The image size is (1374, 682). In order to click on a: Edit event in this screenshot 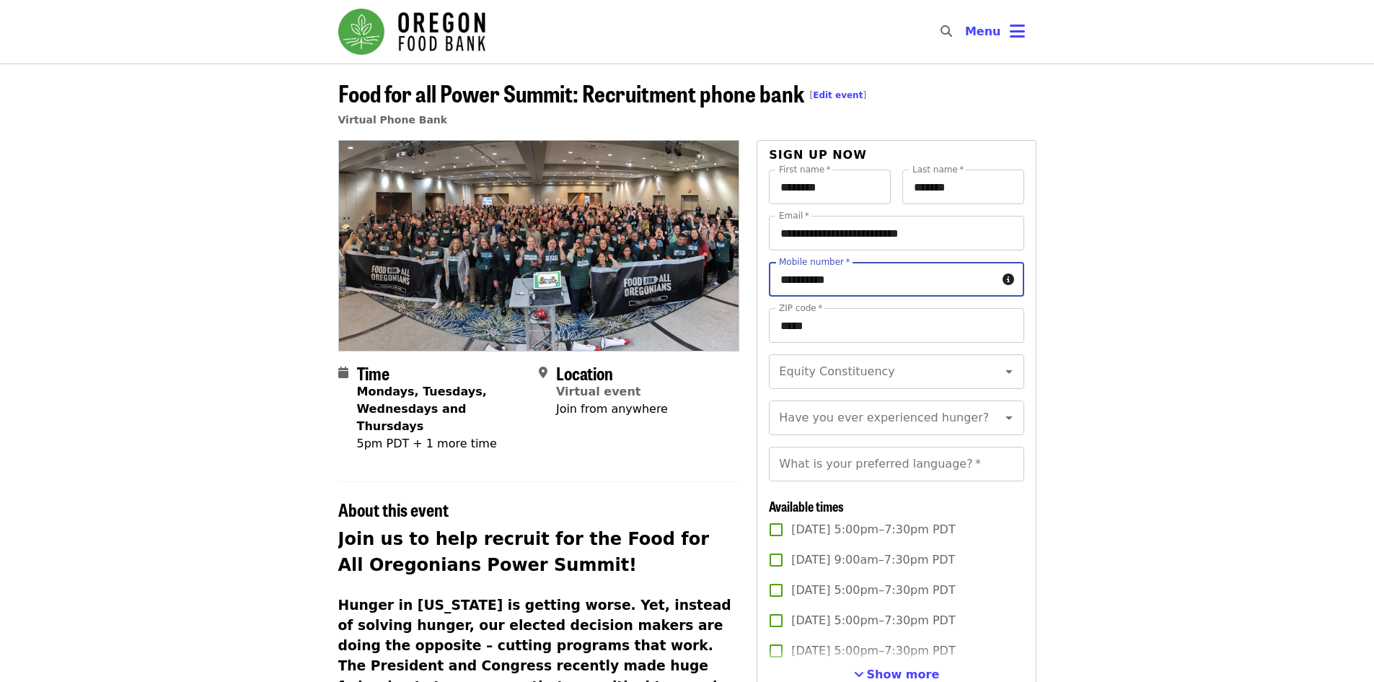, I will do `click(837, 95)`.